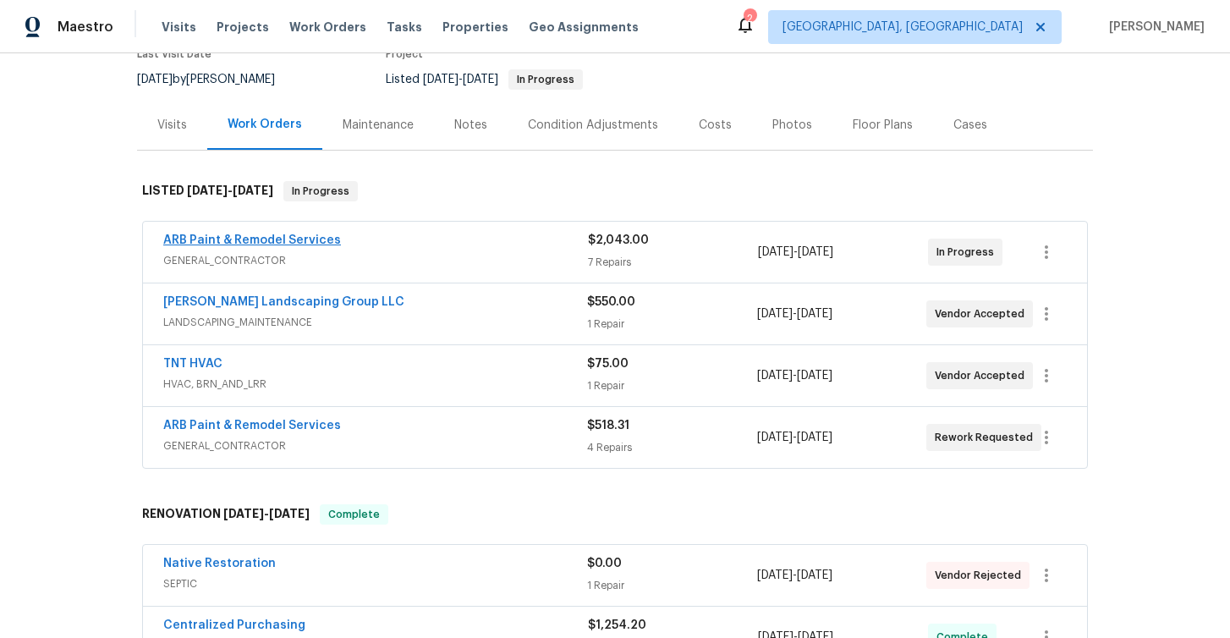  Describe the element at coordinates (354, 514) in the screenshot. I see `span: Complete` at that location.